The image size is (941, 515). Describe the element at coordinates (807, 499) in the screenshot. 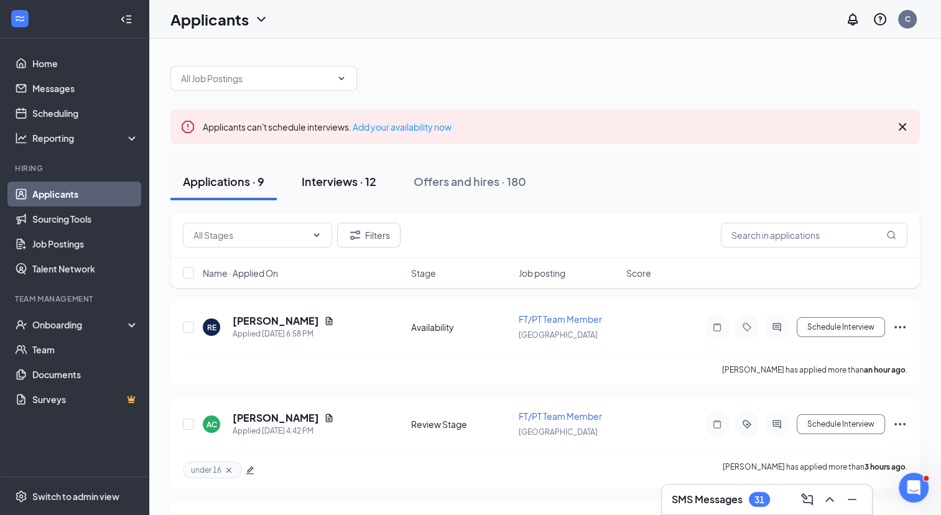

I see `svg: ComposeMessage` at that location.